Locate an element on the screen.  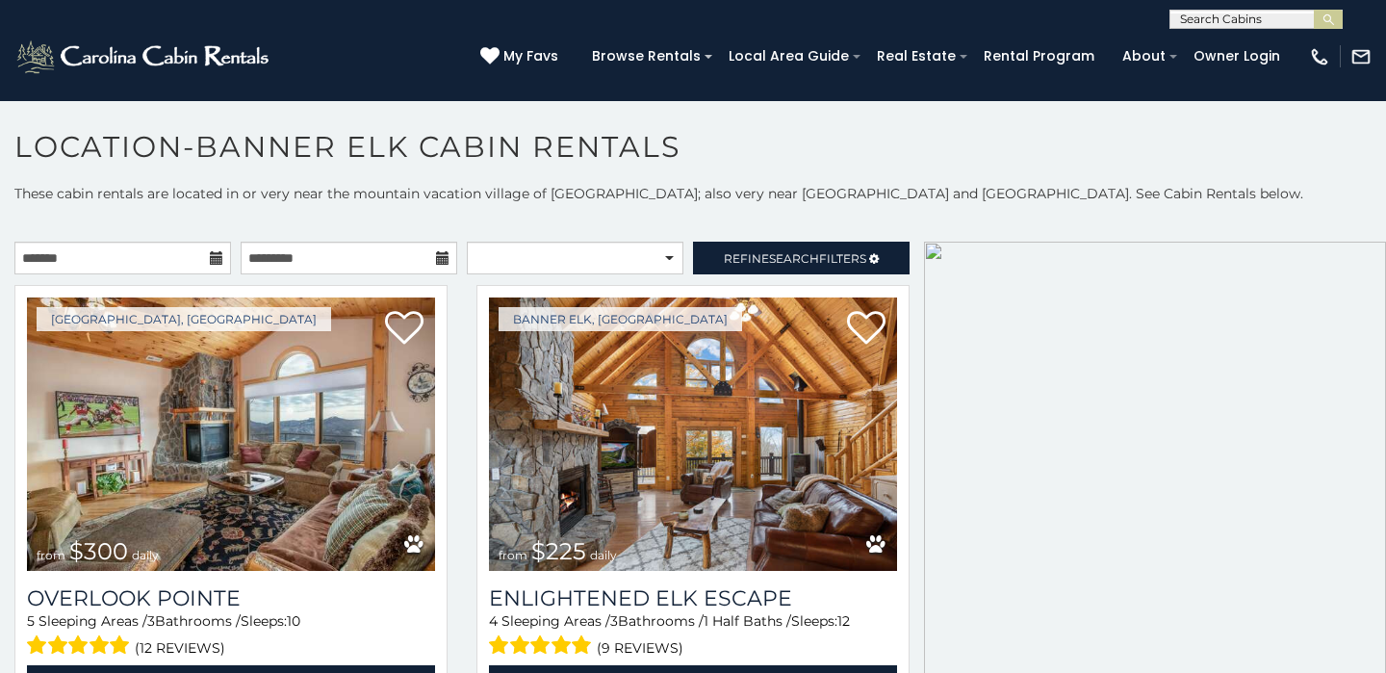
a: from $225 daily is located at coordinates (693, 434).